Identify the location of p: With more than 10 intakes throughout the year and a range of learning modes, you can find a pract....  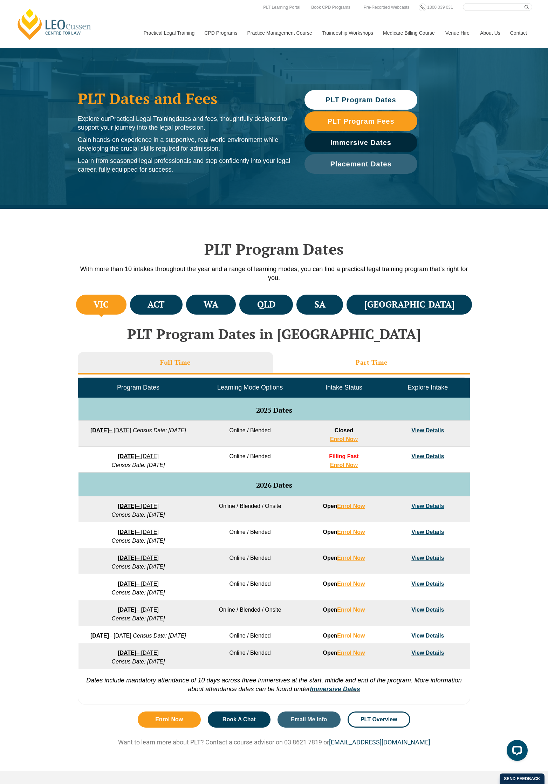
(274, 273).